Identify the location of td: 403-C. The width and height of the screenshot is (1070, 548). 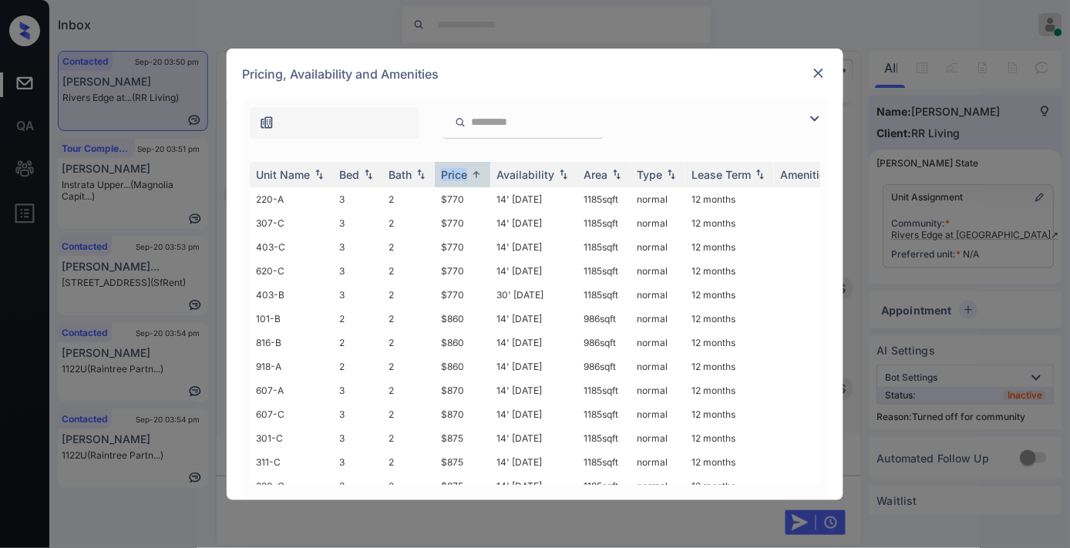
(291, 247).